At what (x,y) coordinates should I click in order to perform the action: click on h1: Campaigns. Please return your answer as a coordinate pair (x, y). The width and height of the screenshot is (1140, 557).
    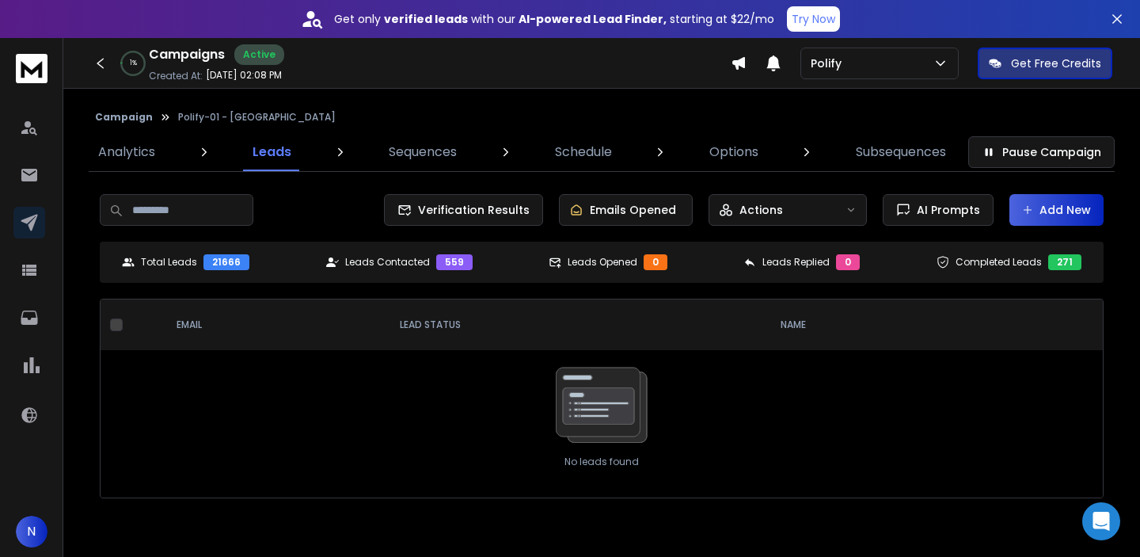
    Looking at the image, I should click on (187, 55).